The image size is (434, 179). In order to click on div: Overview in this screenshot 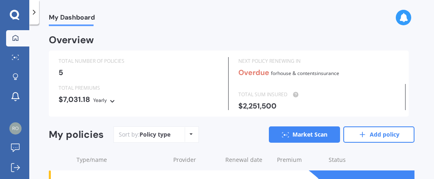, I will do `click(71, 40)`.